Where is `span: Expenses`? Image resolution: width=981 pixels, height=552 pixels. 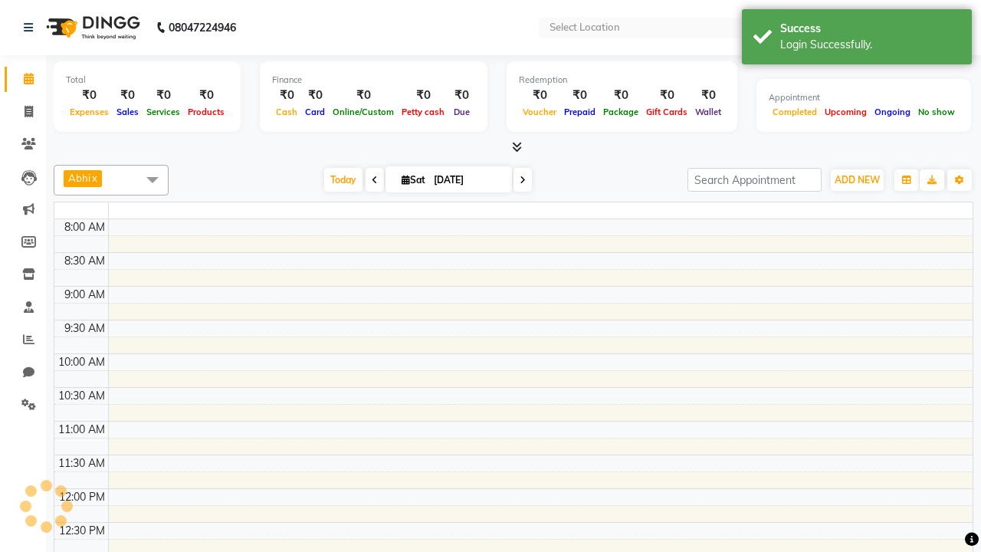
span: Expenses is located at coordinates (89, 112).